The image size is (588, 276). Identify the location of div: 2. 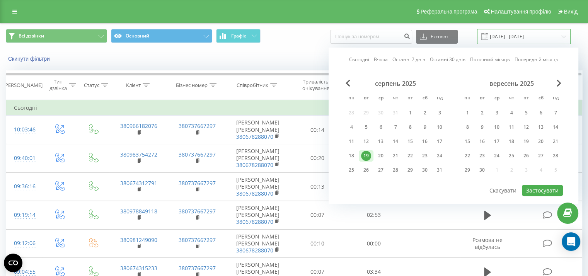
(425, 113).